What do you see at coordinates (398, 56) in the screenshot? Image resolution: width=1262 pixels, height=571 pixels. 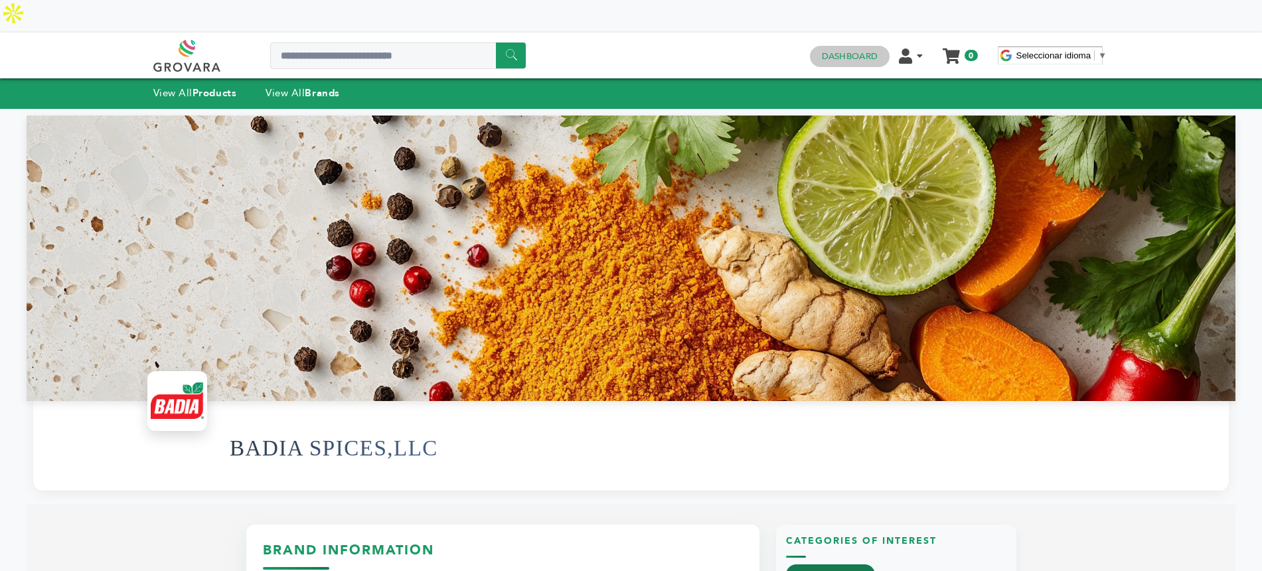 I see `input: Search a product or brand...` at bounding box center [398, 56].